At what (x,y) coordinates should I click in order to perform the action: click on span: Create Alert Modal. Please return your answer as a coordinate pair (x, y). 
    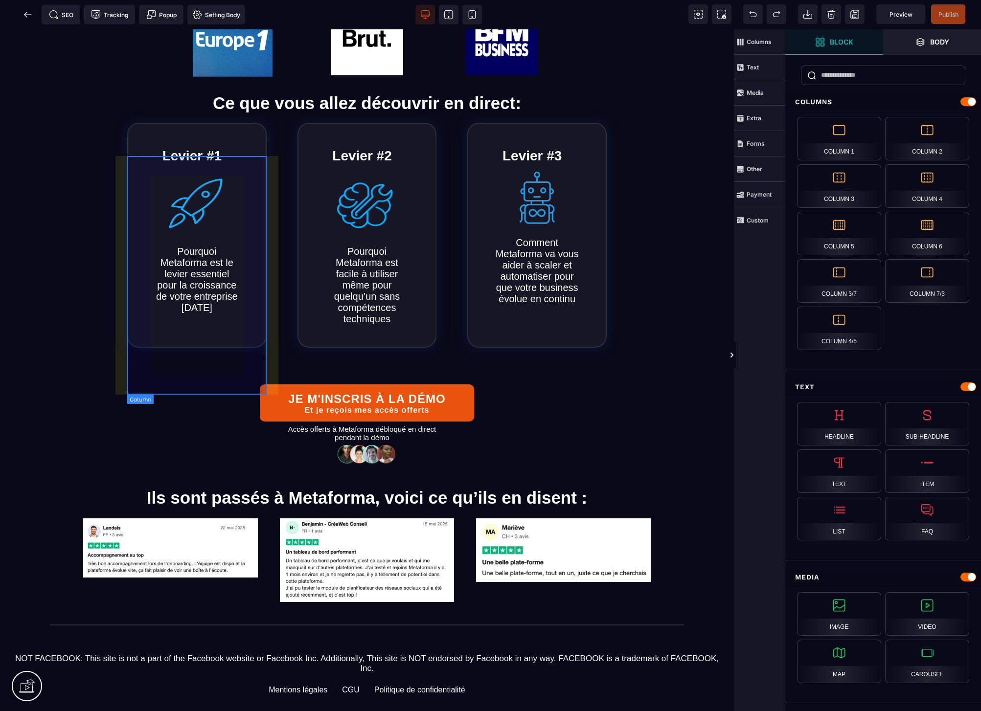
    Looking at the image, I should click on (161, 15).